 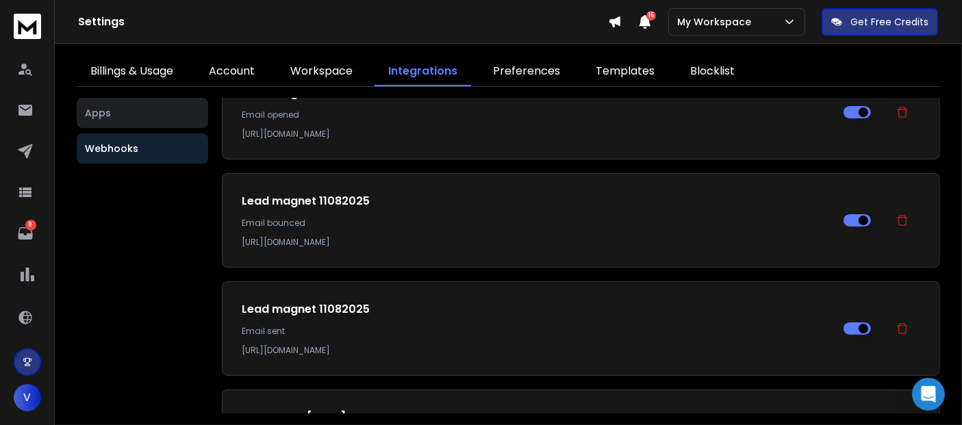 I want to click on span: 15, so click(x=651, y=16).